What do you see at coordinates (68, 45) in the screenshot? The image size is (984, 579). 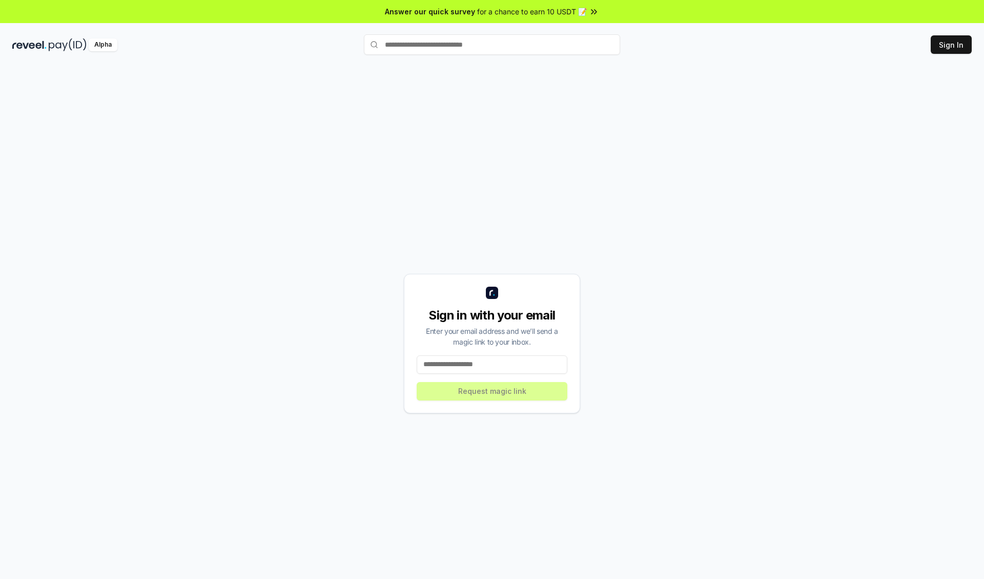 I see `img: pay_id` at bounding box center [68, 45].